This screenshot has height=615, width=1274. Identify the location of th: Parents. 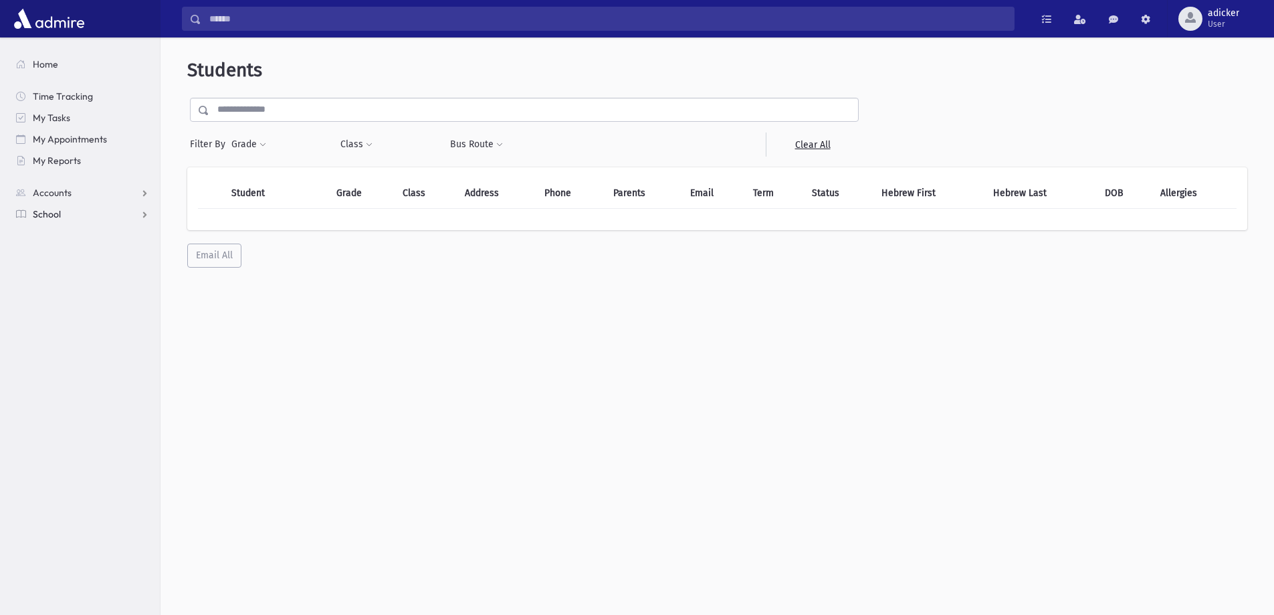
(644, 193).